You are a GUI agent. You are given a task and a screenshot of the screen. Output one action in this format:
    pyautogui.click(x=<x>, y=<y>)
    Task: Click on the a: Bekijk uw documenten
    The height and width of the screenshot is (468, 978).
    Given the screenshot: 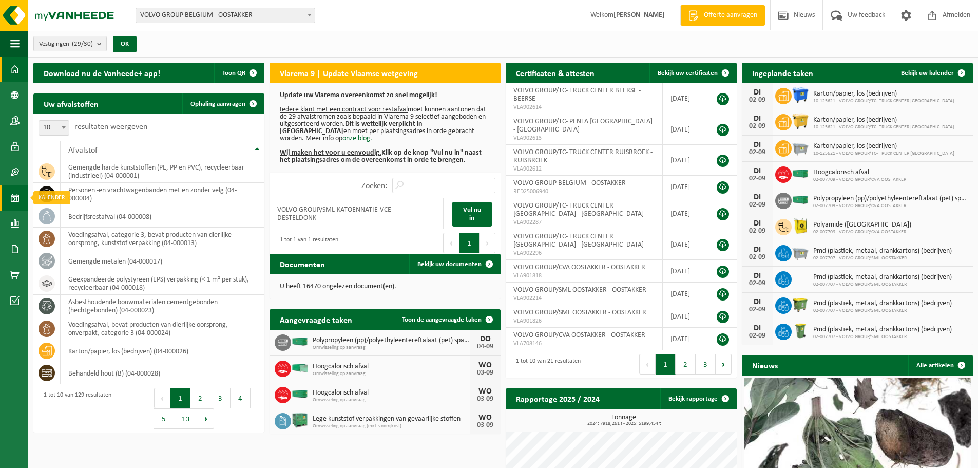 What is the action you would take?
    pyautogui.click(x=455, y=264)
    